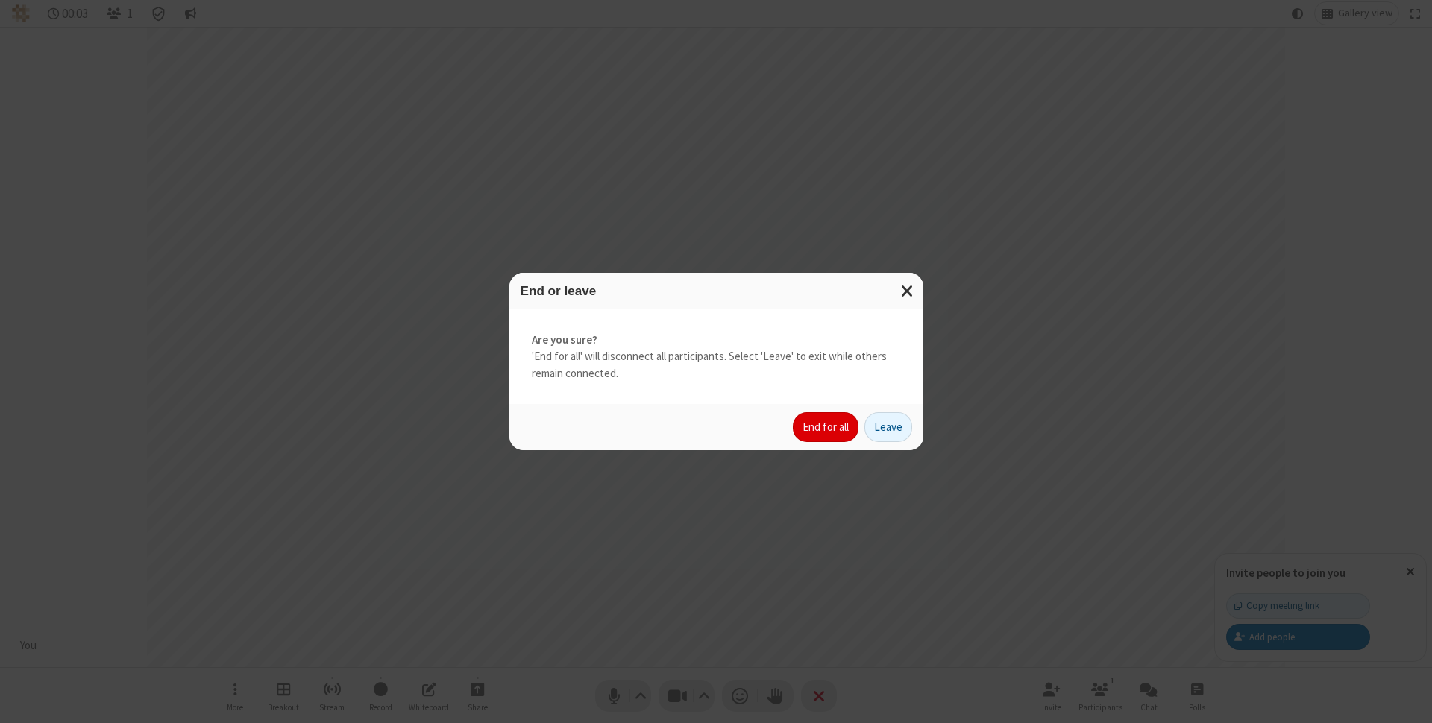 This screenshot has height=723, width=1432. Describe the element at coordinates (716, 291) in the screenshot. I see `h3: End or leave` at that location.